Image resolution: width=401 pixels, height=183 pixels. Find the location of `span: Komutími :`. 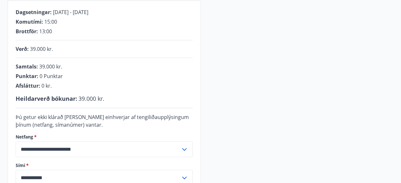

span: Komutími : is located at coordinates (29, 22).